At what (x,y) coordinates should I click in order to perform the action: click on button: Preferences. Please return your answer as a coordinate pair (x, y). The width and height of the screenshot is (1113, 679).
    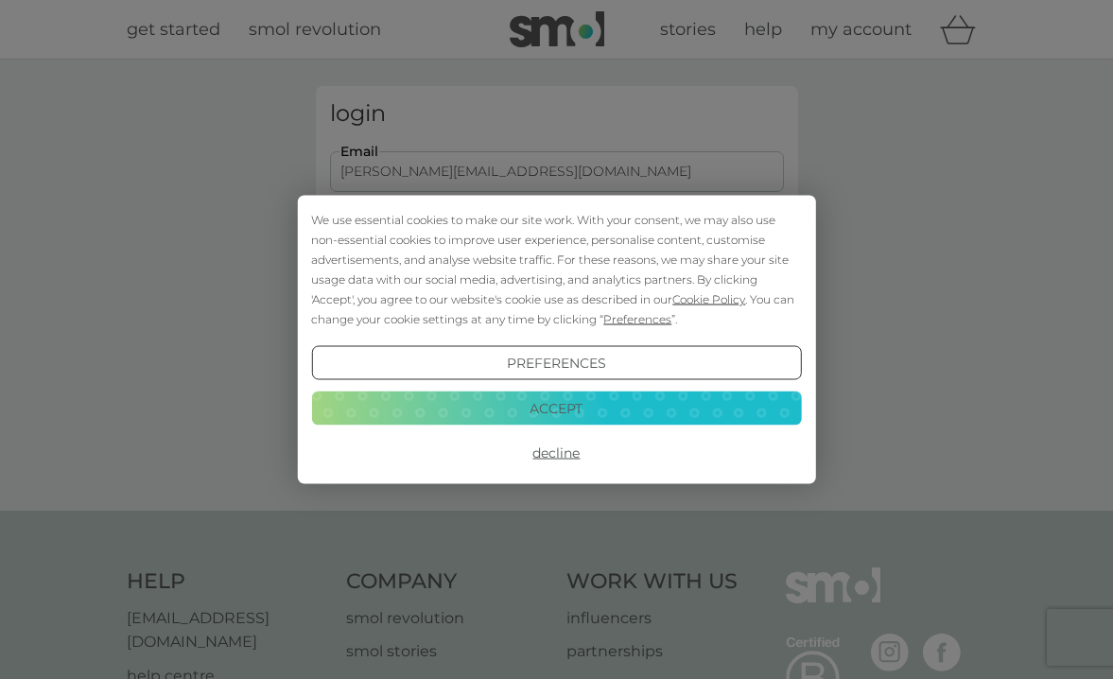
    Looking at the image, I should click on (556, 363).